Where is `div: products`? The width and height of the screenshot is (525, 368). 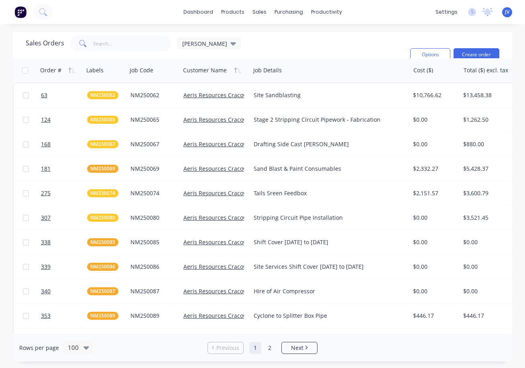 div: products is located at coordinates (233, 12).